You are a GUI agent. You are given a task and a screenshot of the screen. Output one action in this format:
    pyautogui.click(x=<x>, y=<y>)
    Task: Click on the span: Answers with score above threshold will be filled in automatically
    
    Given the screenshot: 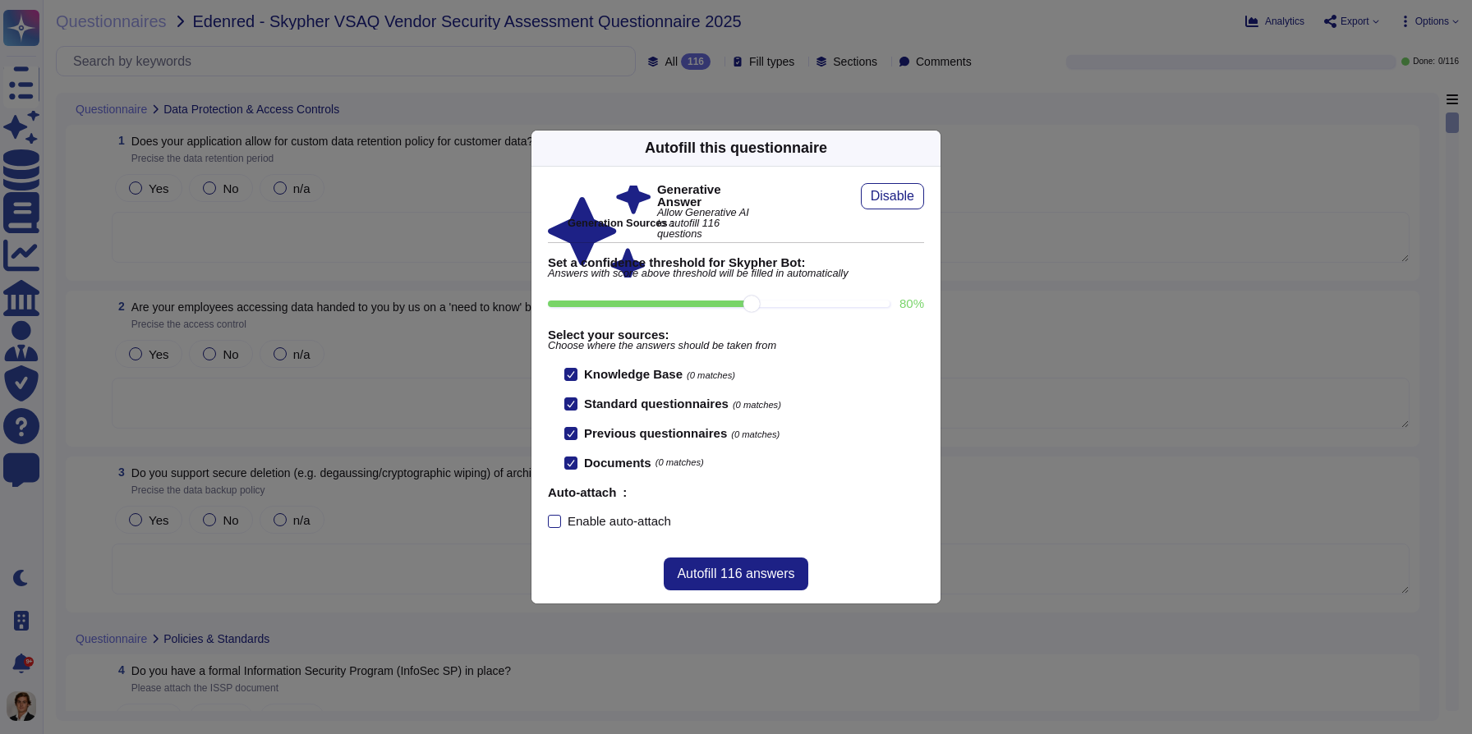 What is the action you would take?
    pyautogui.click(x=736, y=274)
    